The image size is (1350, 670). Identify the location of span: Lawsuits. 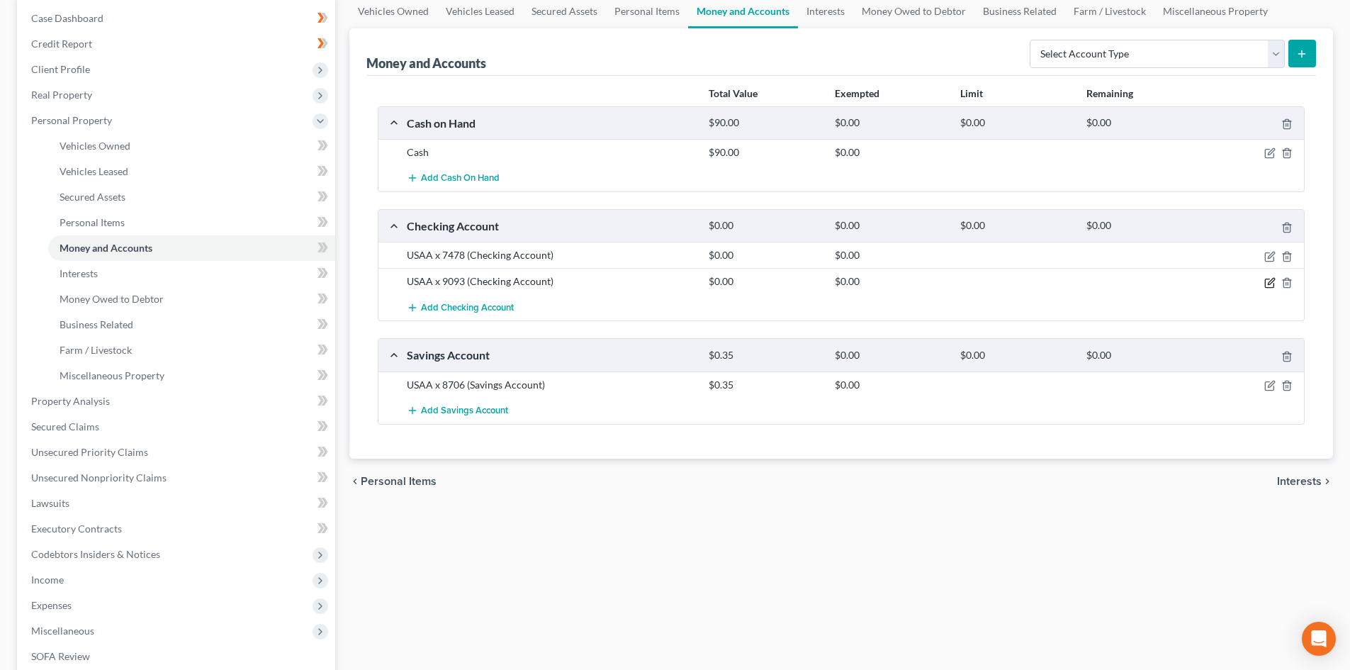
(50, 502).